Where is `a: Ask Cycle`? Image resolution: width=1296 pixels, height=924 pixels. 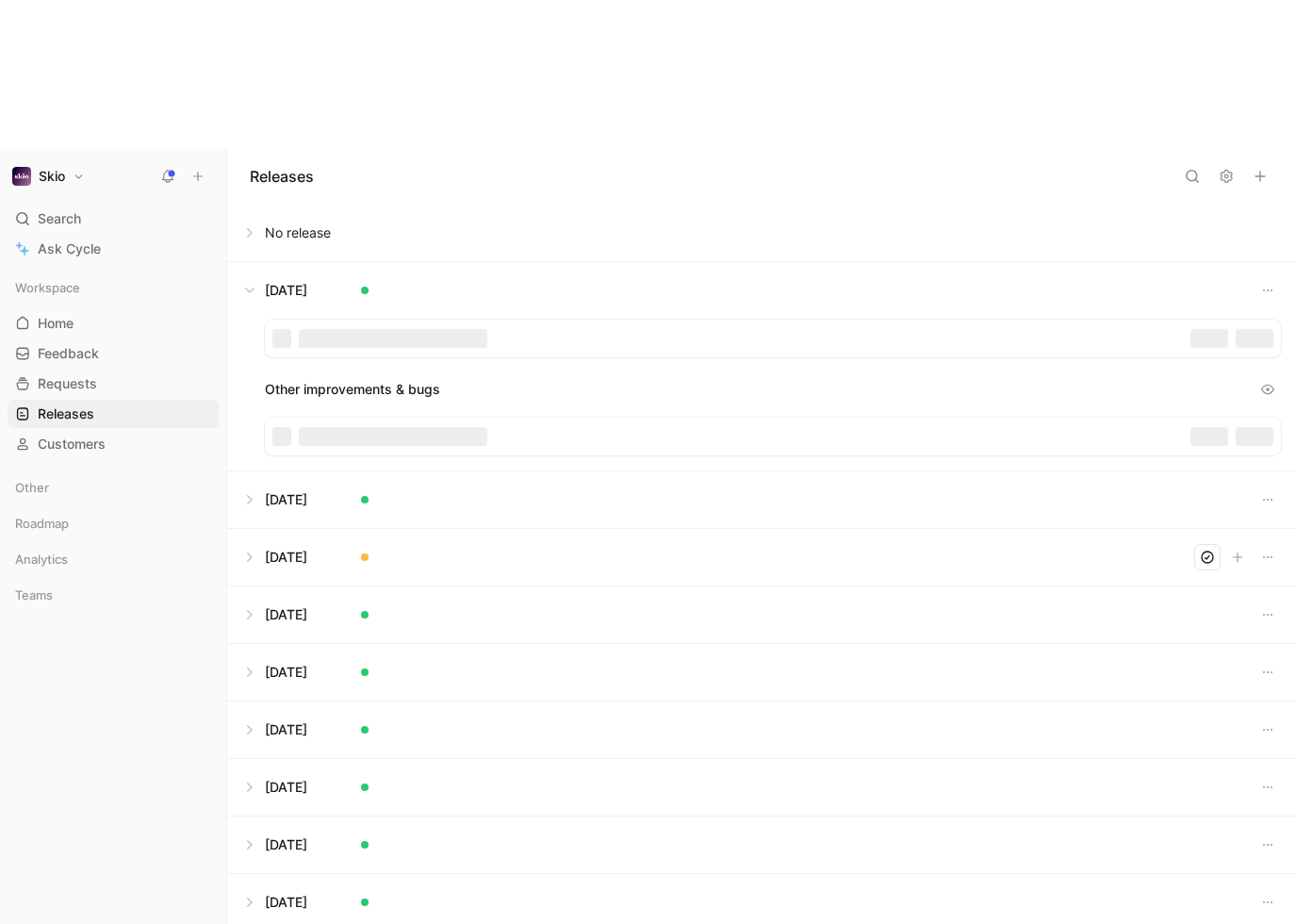
a: Ask Cycle is located at coordinates (113, 249).